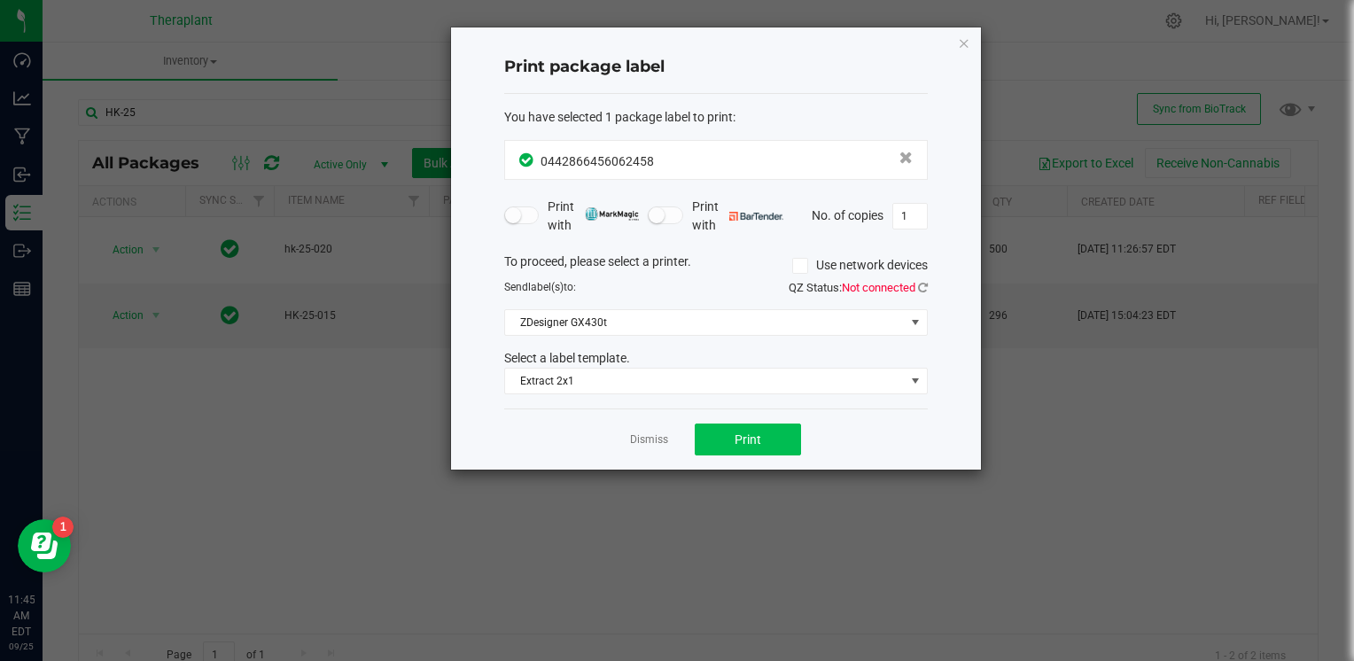  Describe the element at coordinates (546, 287) in the screenshot. I see `span: label(s)` at that location.